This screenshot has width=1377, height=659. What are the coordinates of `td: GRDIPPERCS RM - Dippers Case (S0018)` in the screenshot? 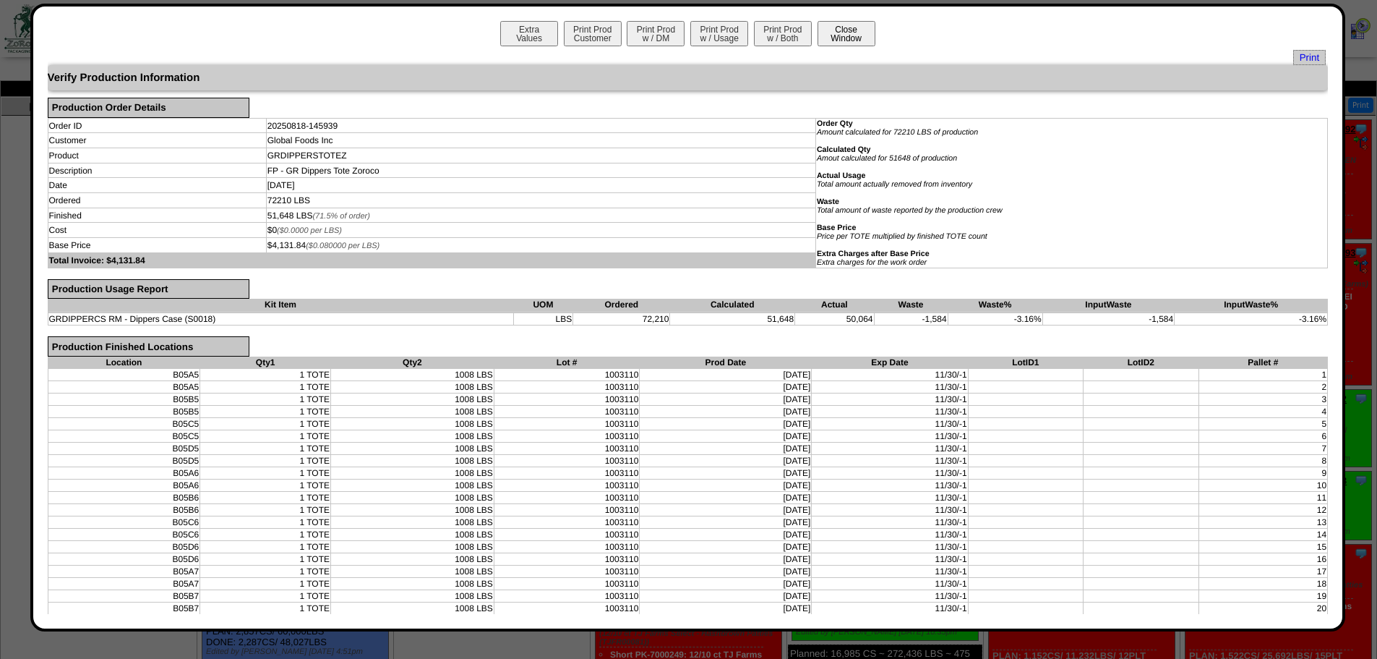 It's located at (280, 319).